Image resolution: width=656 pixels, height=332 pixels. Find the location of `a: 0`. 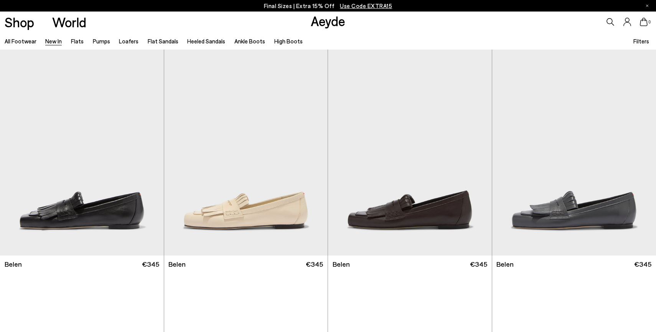

a: 0 is located at coordinates (644, 22).